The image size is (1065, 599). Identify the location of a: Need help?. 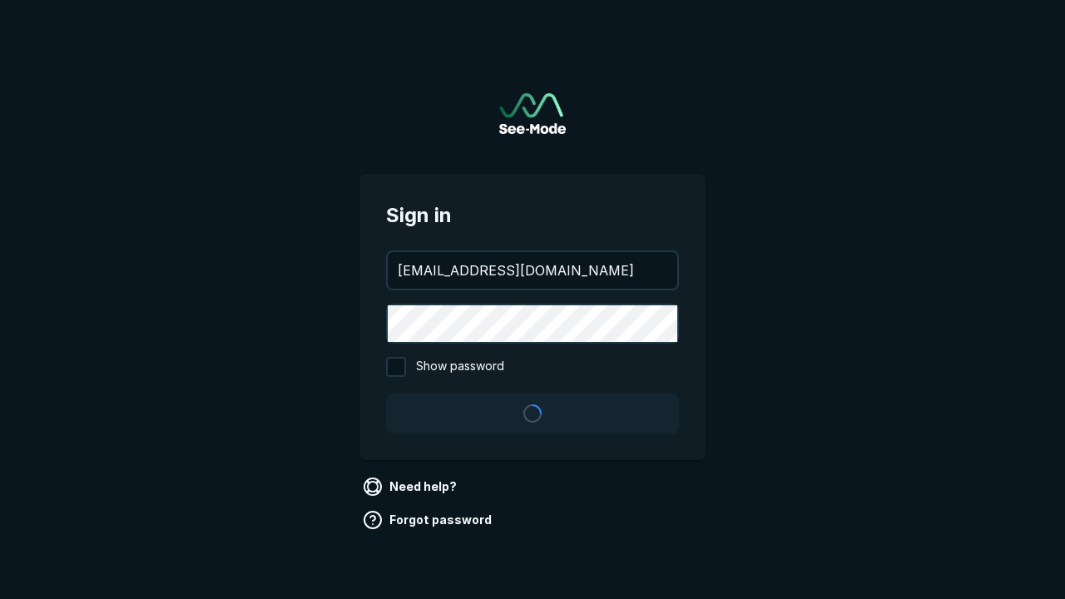
(411, 487).